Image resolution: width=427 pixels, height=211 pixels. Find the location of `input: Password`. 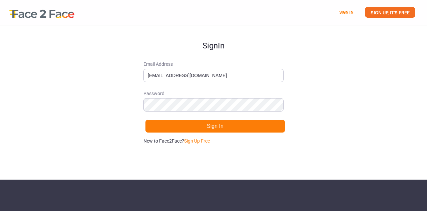

input: Password is located at coordinates (214, 105).